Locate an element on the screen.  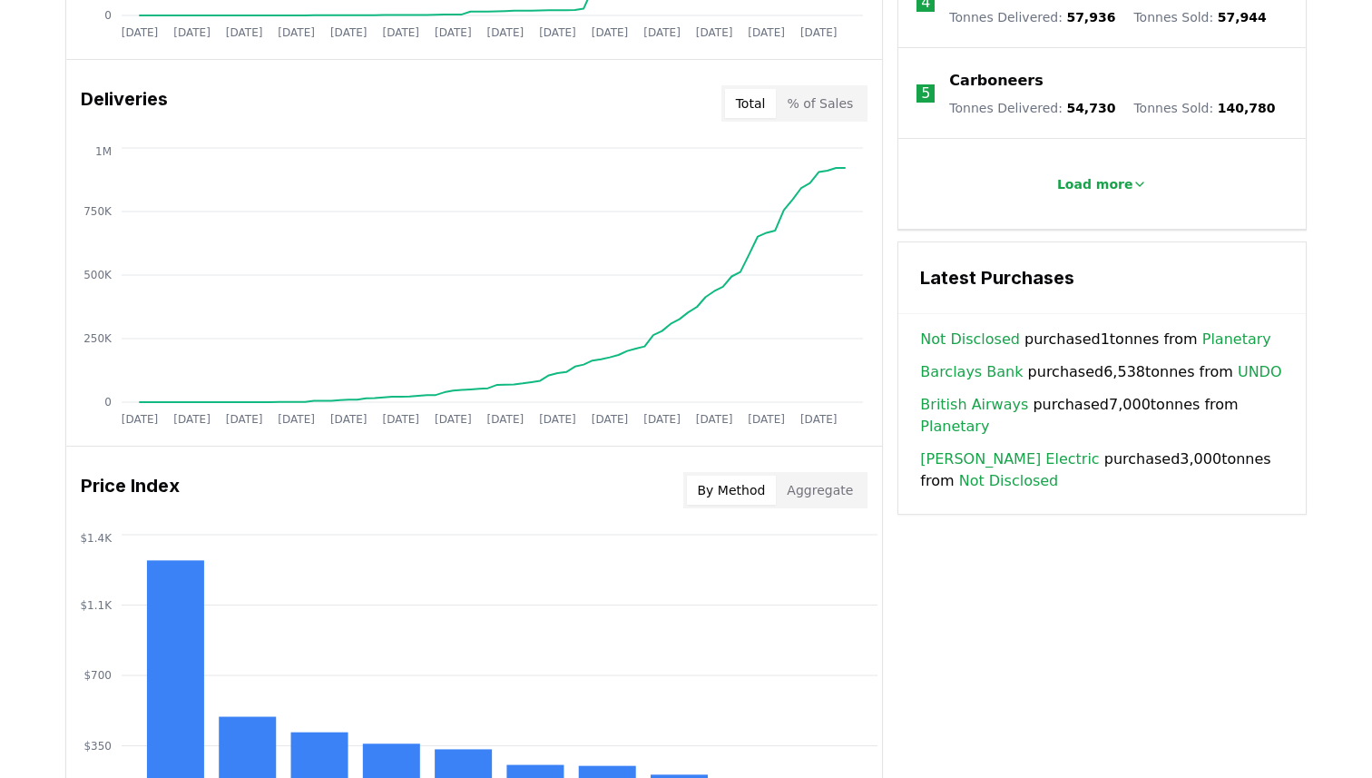
h3: Latest Purchases is located at coordinates (1102, 278).